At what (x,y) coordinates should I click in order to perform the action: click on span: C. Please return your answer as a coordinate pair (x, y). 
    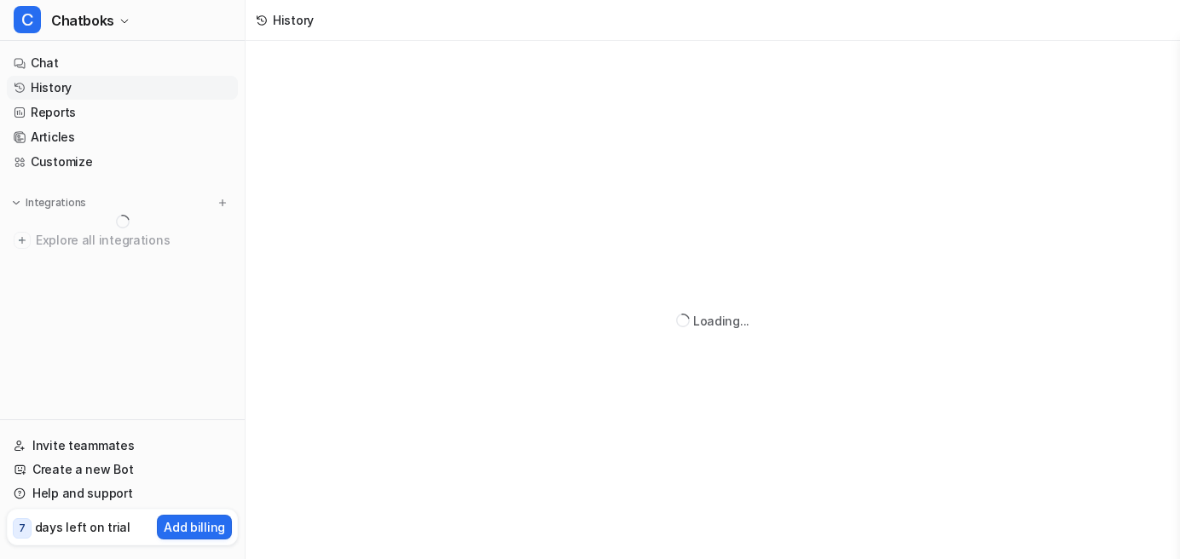
    Looking at the image, I should click on (27, 20).